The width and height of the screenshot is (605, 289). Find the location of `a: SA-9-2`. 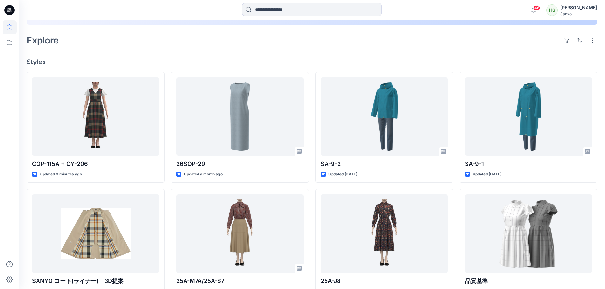

a: SA-9-2 is located at coordinates (384, 117).